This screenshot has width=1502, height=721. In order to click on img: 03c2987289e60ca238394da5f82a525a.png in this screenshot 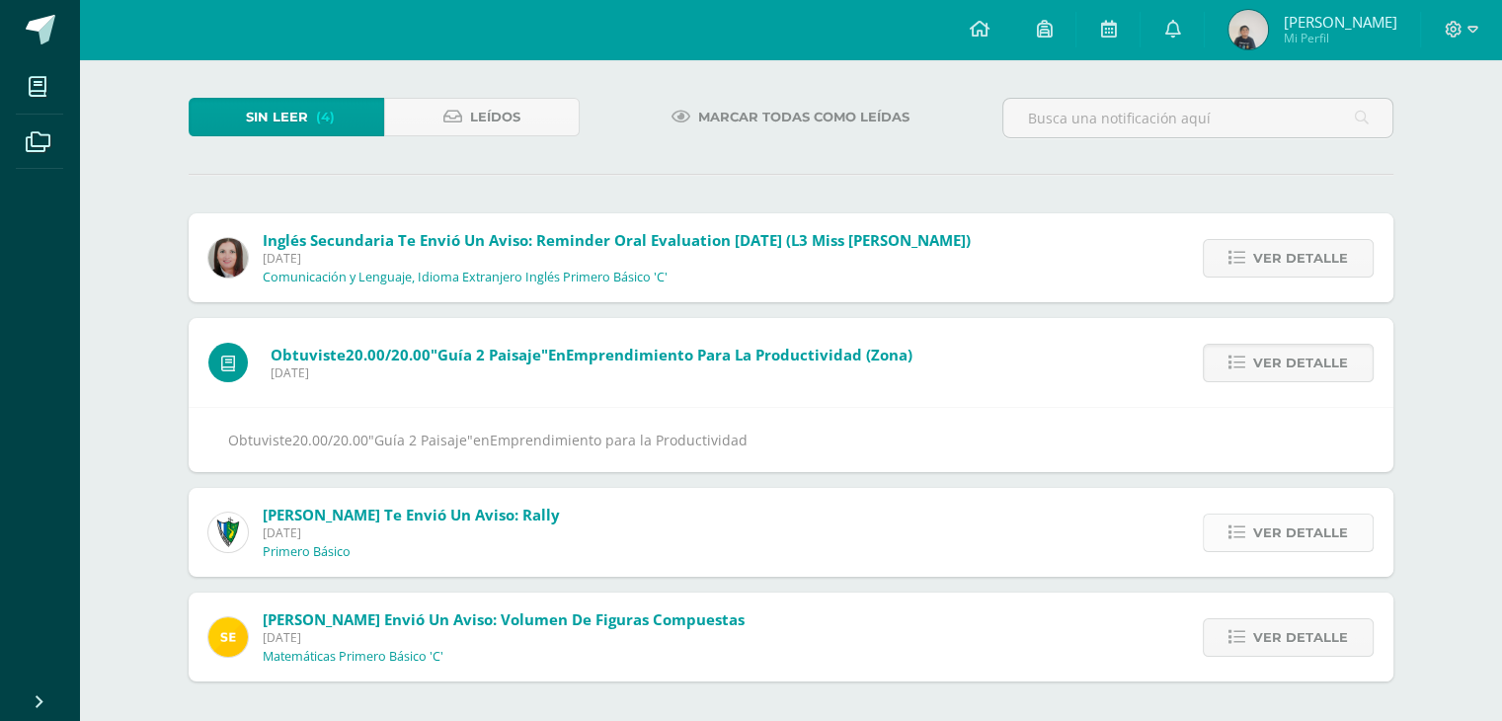, I will do `click(228, 637)`.